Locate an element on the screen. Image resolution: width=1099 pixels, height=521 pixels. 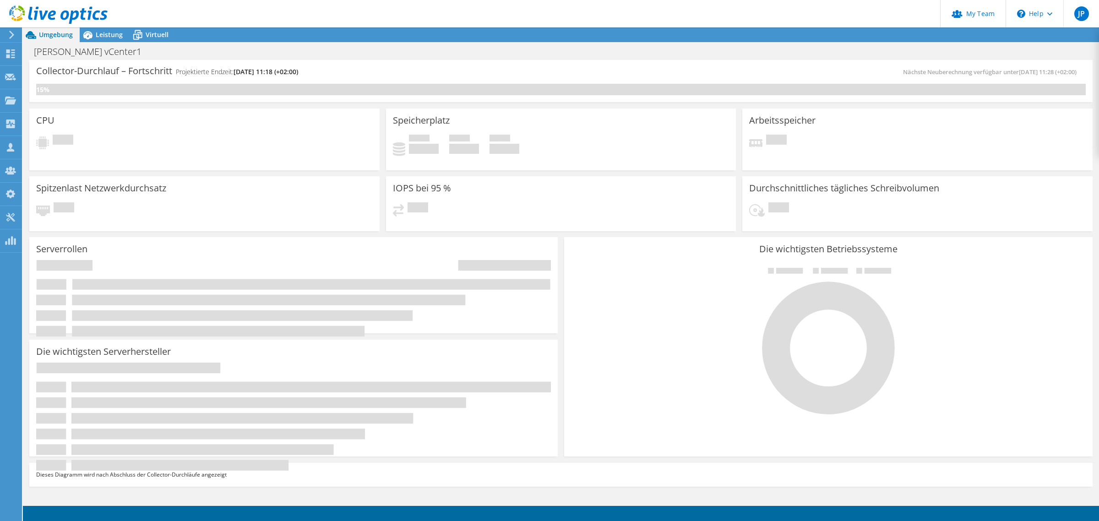
svg: \n is located at coordinates (1021, 14).